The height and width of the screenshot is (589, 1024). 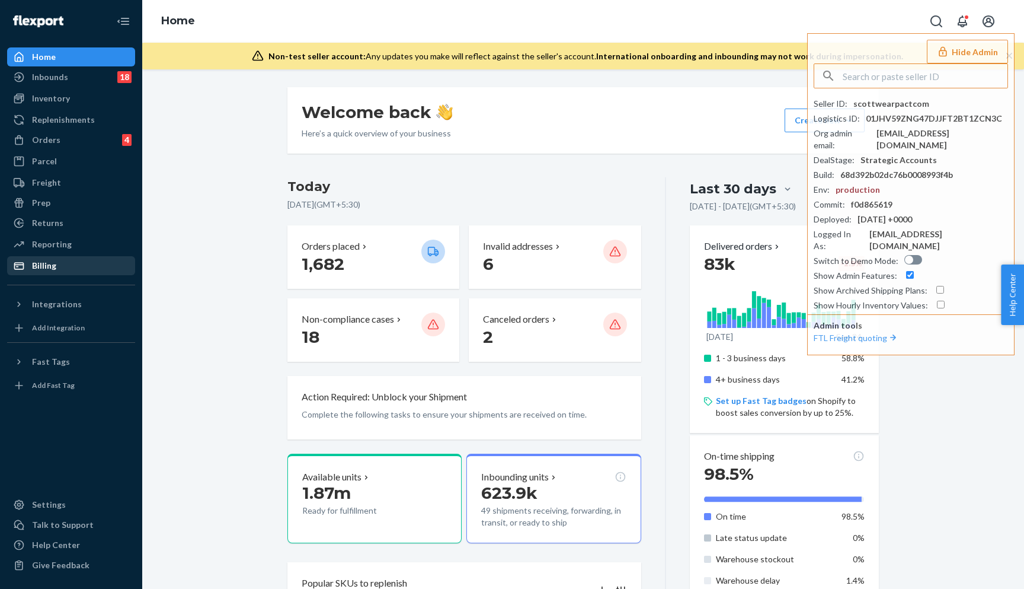 What do you see at coordinates (464, 414) in the screenshot?
I see `p: Complete the following tasks to ensure your shipments are received on time.` at bounding box center [464, 414].